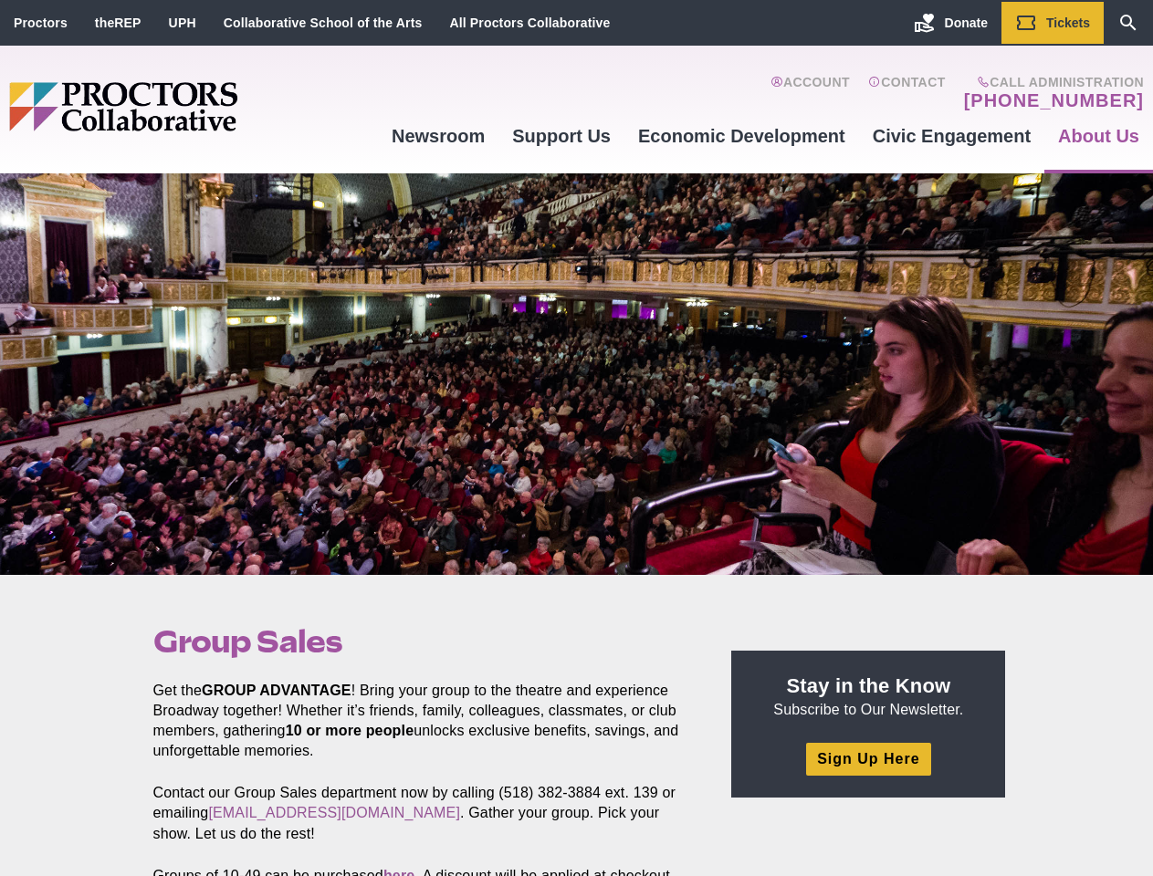  Describe the element at coordinates (1052, 23) in the screenshot. I see `a: Tickets` at that location.